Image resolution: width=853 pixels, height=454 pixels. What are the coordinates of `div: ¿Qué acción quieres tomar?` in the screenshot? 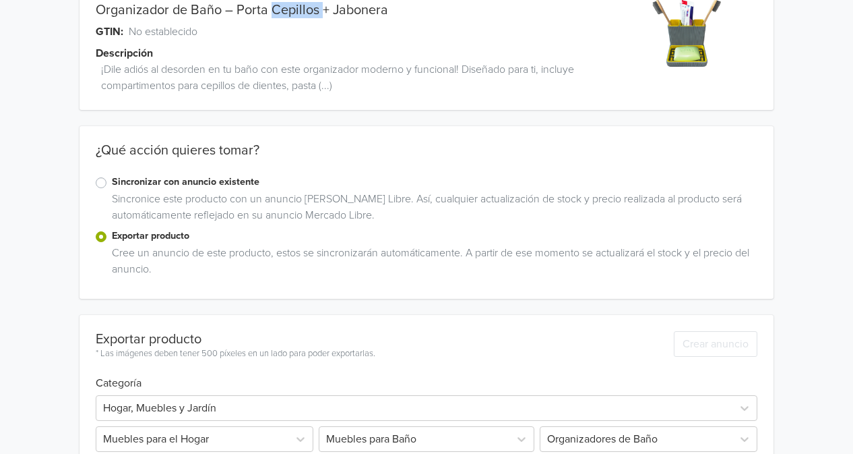 It's located at (427, 158).